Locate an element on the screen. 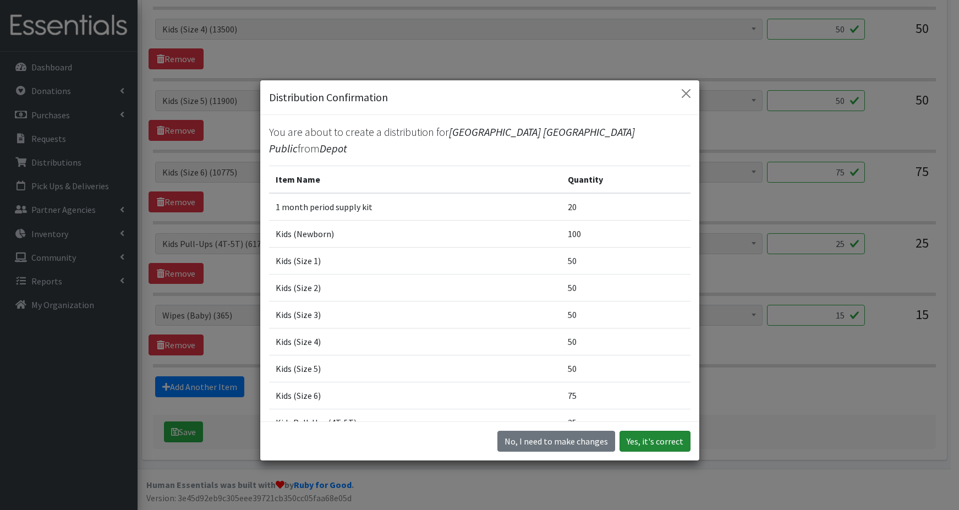  td: Kids (Size 4) is located at coordinates (415, 342).